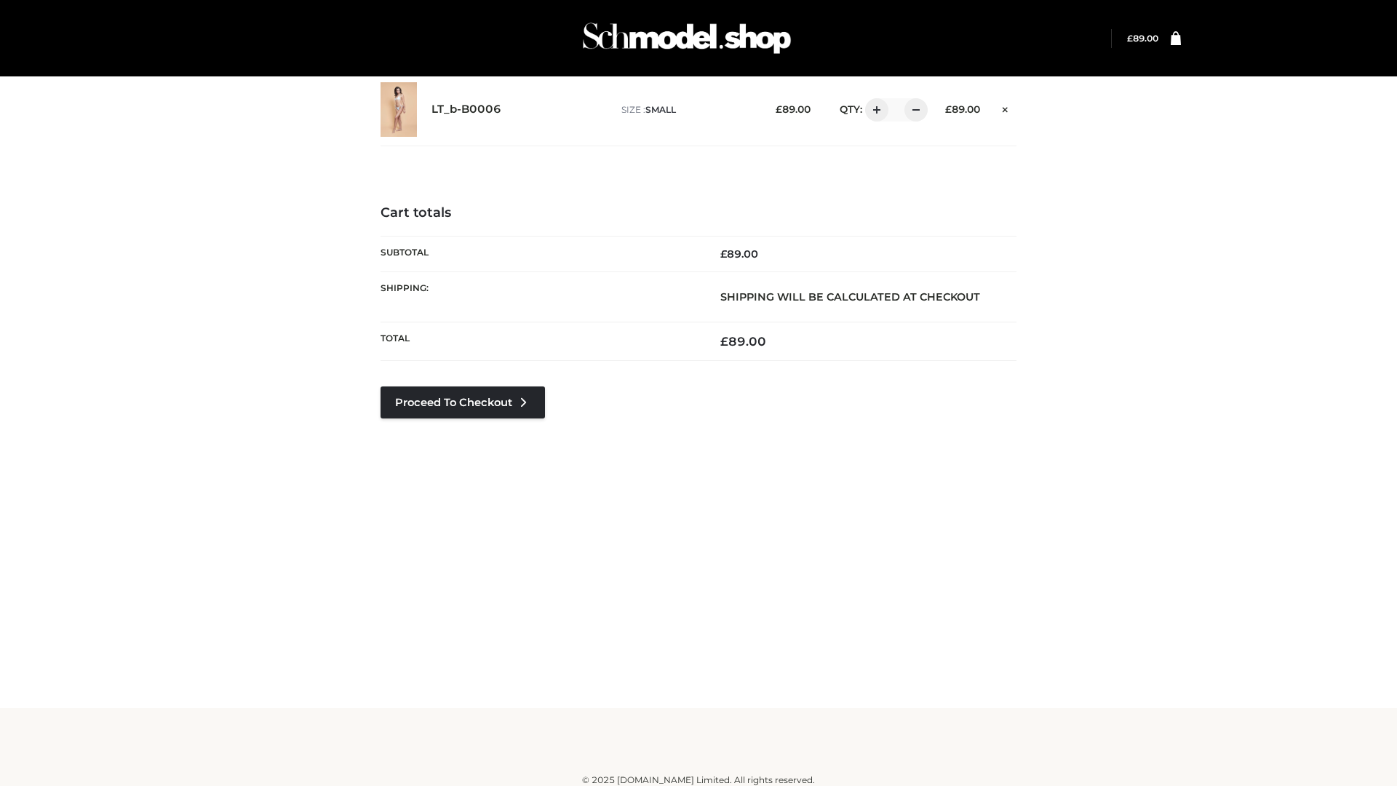 This screenshot has width=1397, height=786. I want to click on div: QTY:, so click(874, 110).